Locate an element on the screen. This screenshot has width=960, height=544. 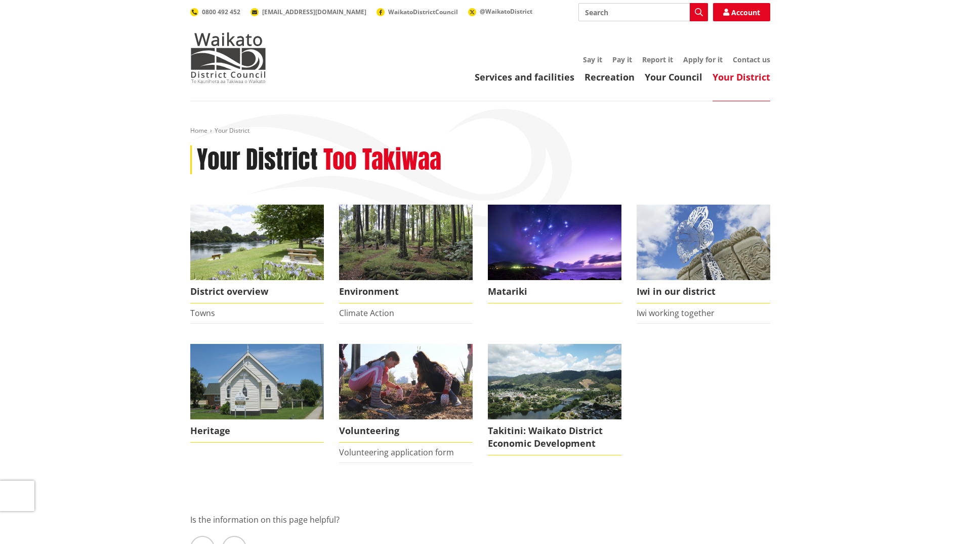
span: Volunteering is located at coordinates (406, 431).